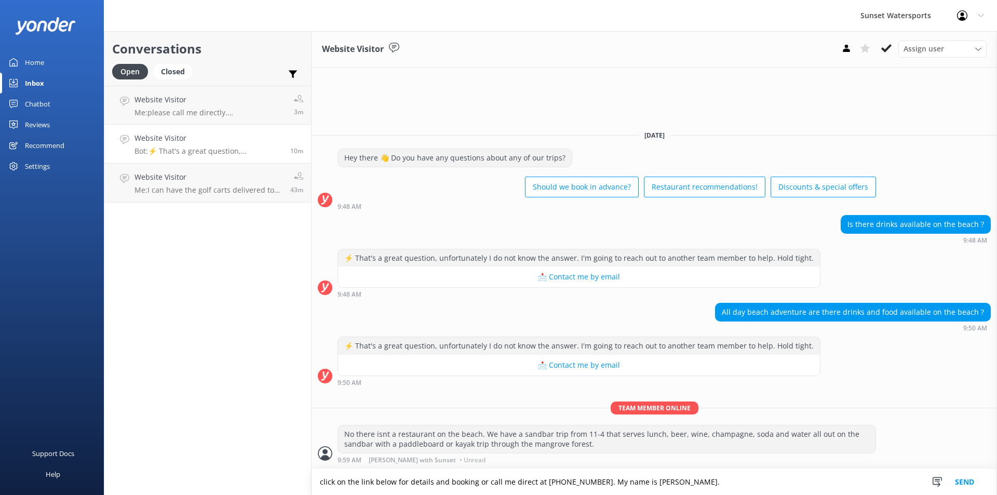 This screenshot has height=495, width=997. What do you see at coordinates (607, 460) in the screenshot?
I see `div: 08:59am 17-Aug-2025 (UTC -05:00) America/Cancun` at bounding box center [607, 460].